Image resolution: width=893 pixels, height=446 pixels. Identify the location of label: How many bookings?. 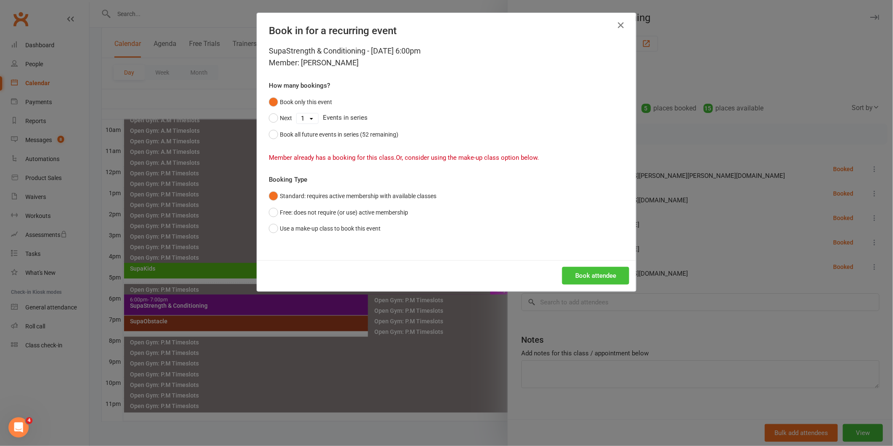
(299, 86).